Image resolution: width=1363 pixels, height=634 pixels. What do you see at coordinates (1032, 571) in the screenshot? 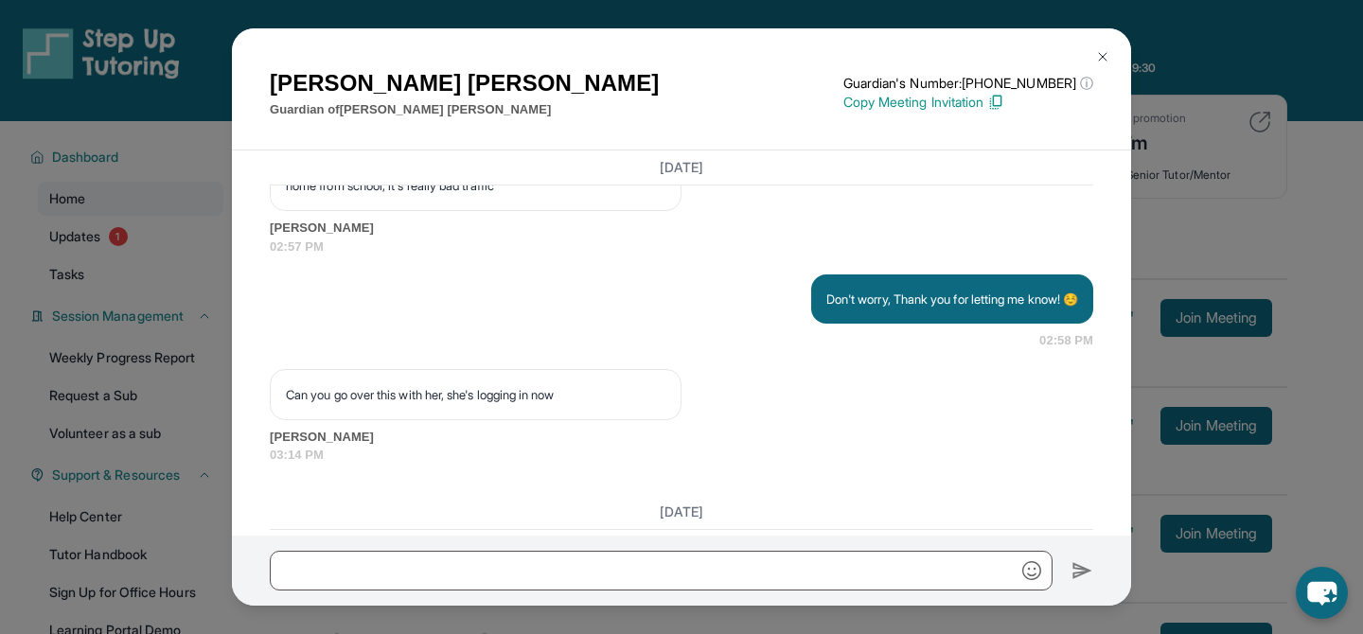
I see `img: Emoji` at bounding box center [1032, 571].